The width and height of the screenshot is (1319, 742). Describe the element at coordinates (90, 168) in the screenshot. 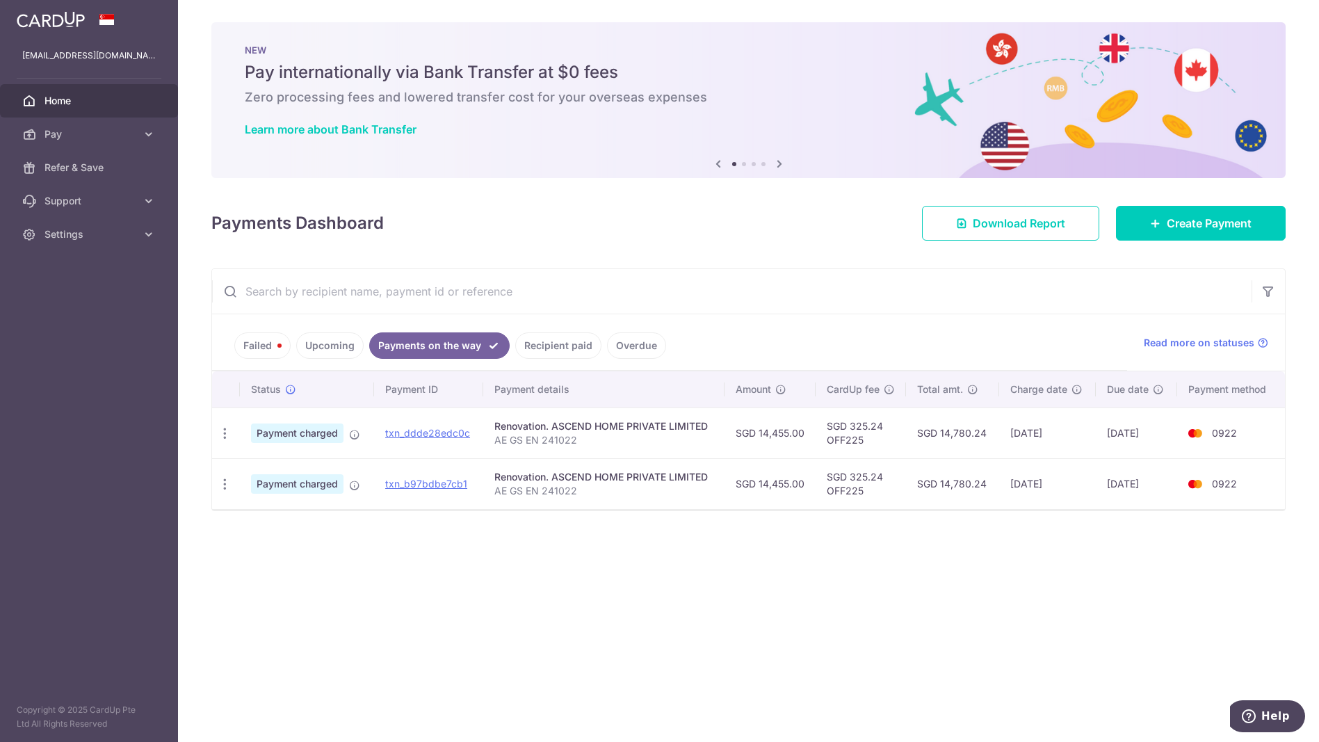

I see `span: Refer & Save` at that location.